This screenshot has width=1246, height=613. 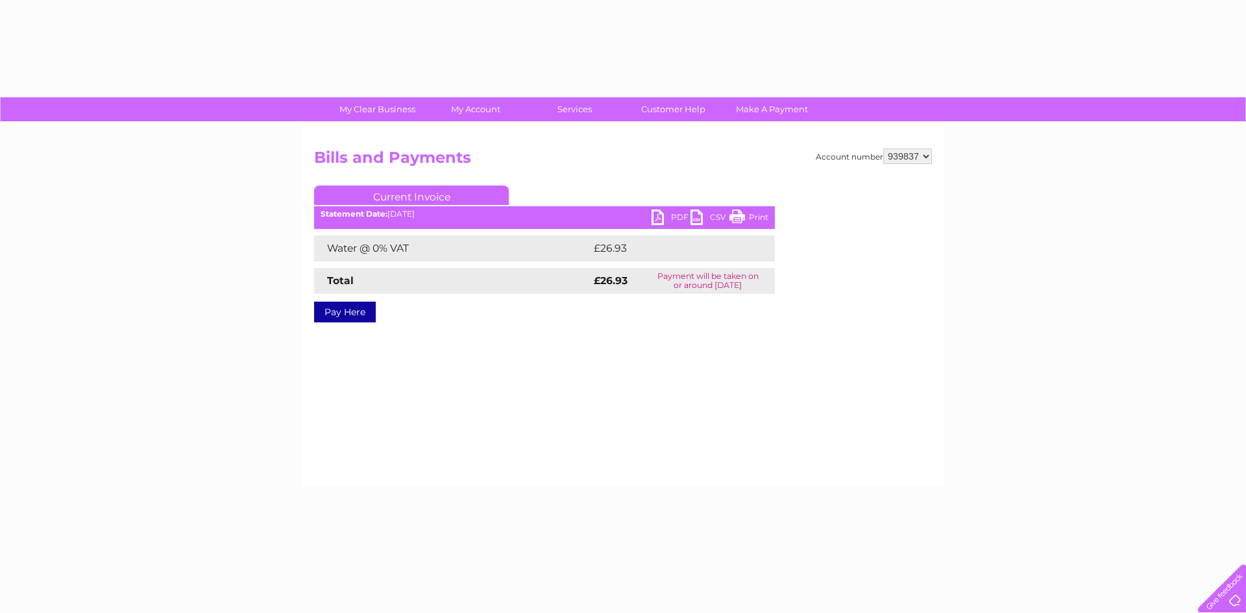 What do you see at coordinates (377, 109) in the screenshot?
I see `a: My Clear Business` at bounding box center [377, 109].